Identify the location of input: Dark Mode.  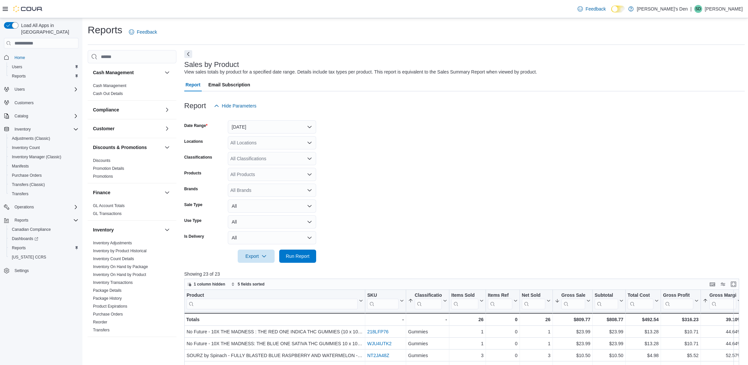
(618, 9).